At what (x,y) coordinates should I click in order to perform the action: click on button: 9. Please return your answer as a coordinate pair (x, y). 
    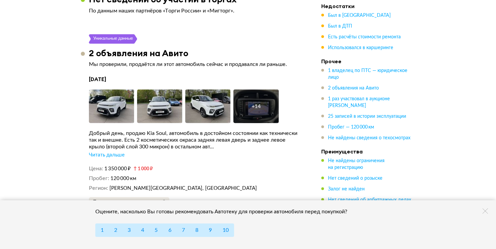
    Looking at the image, I should click on (210, 230).